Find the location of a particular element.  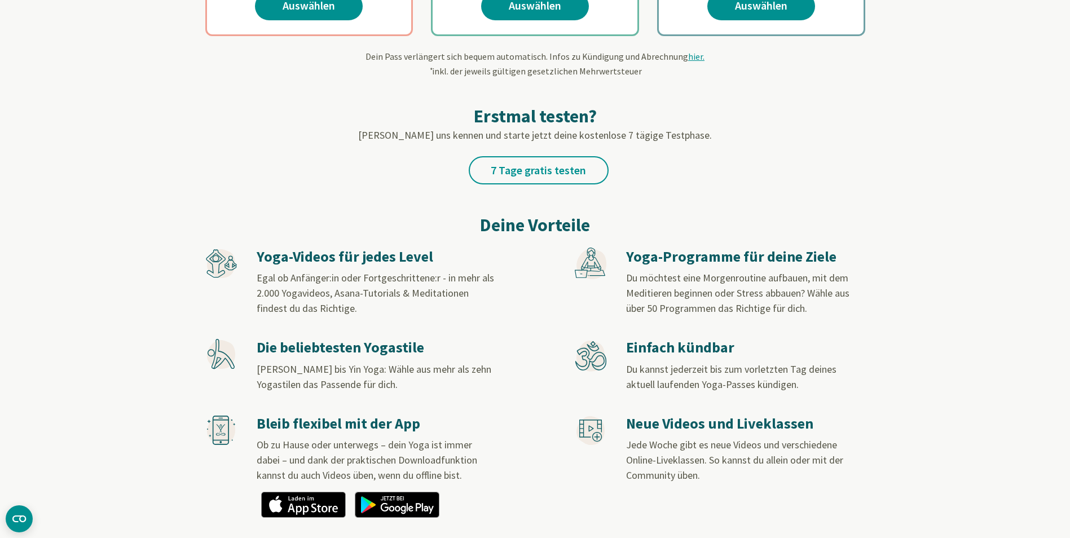

h2: Deine Vorteile is located at coordinates (535, 225).